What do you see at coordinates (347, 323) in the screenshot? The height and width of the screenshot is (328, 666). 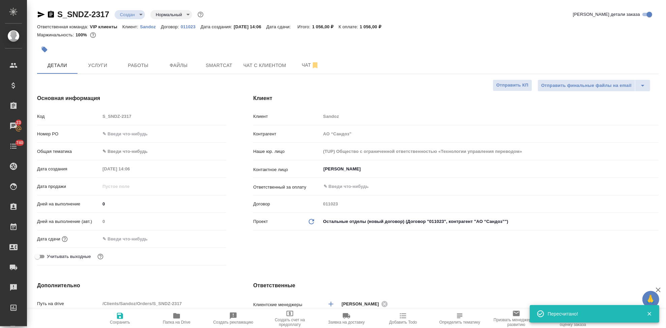 I see `span: Заявка на доставку` at bounding box center [347, 323].